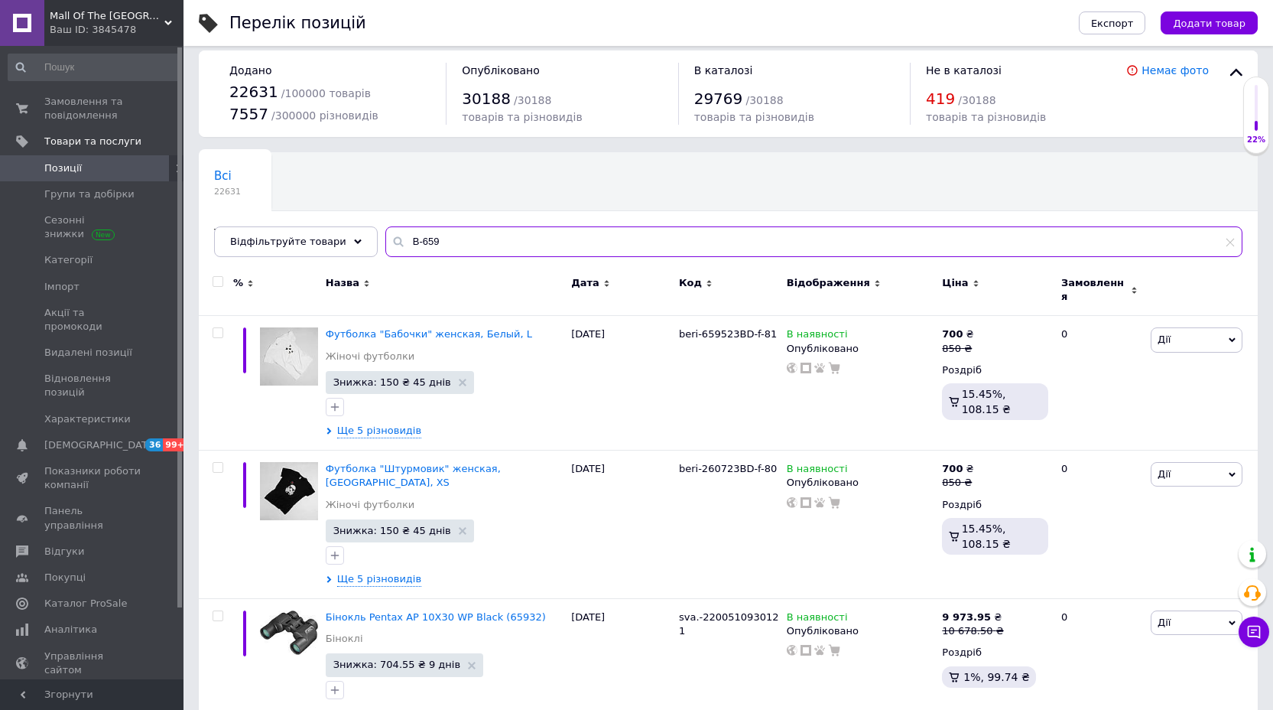 Image resolution: width=1273 pixels, height=710 pixels. I want to click on span: Товари з проблемними р..., so click(294, 234).